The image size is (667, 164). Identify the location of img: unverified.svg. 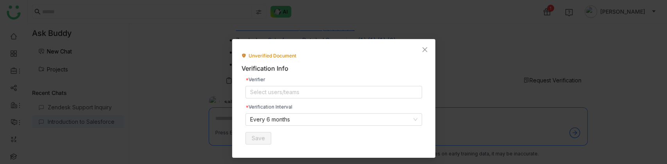
(244, 56).